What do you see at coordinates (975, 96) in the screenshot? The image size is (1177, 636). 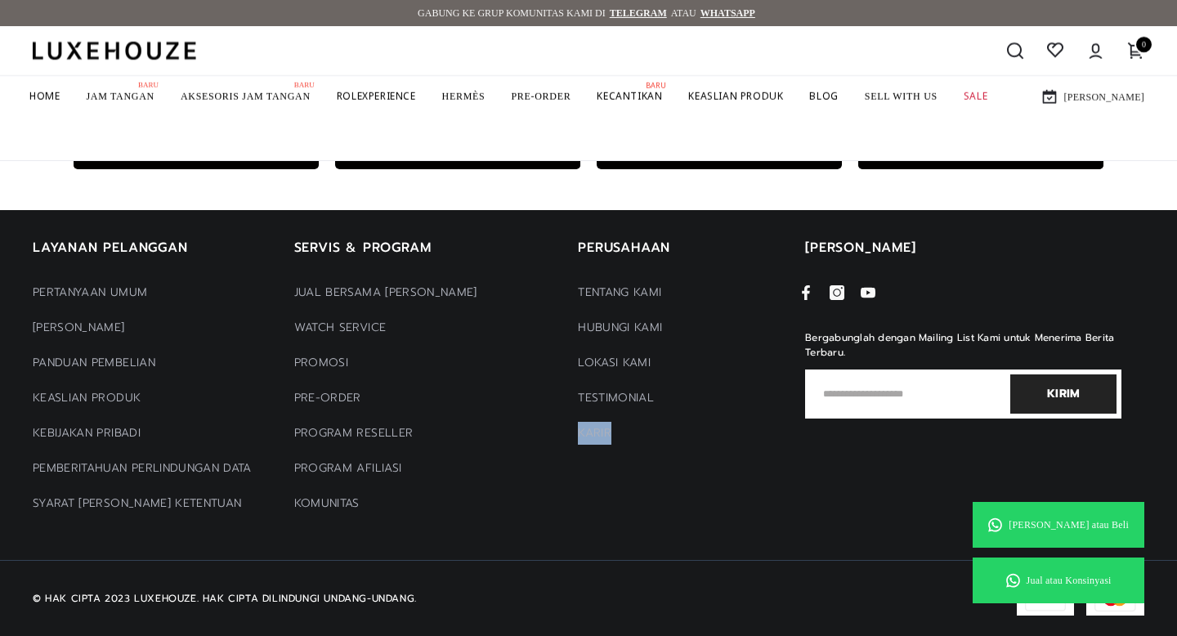 I see `span: SALE` at bounding box center [975, 96].